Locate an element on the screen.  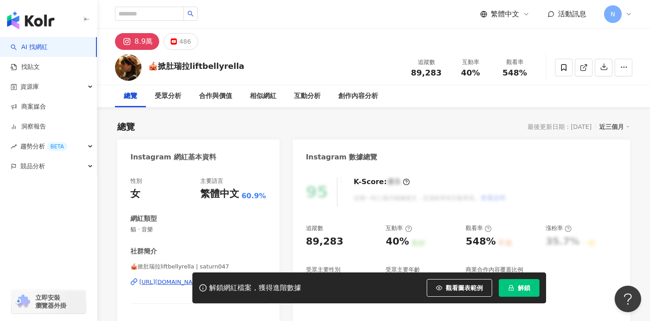
img: chrome extension is located at coordinates (23, 302).